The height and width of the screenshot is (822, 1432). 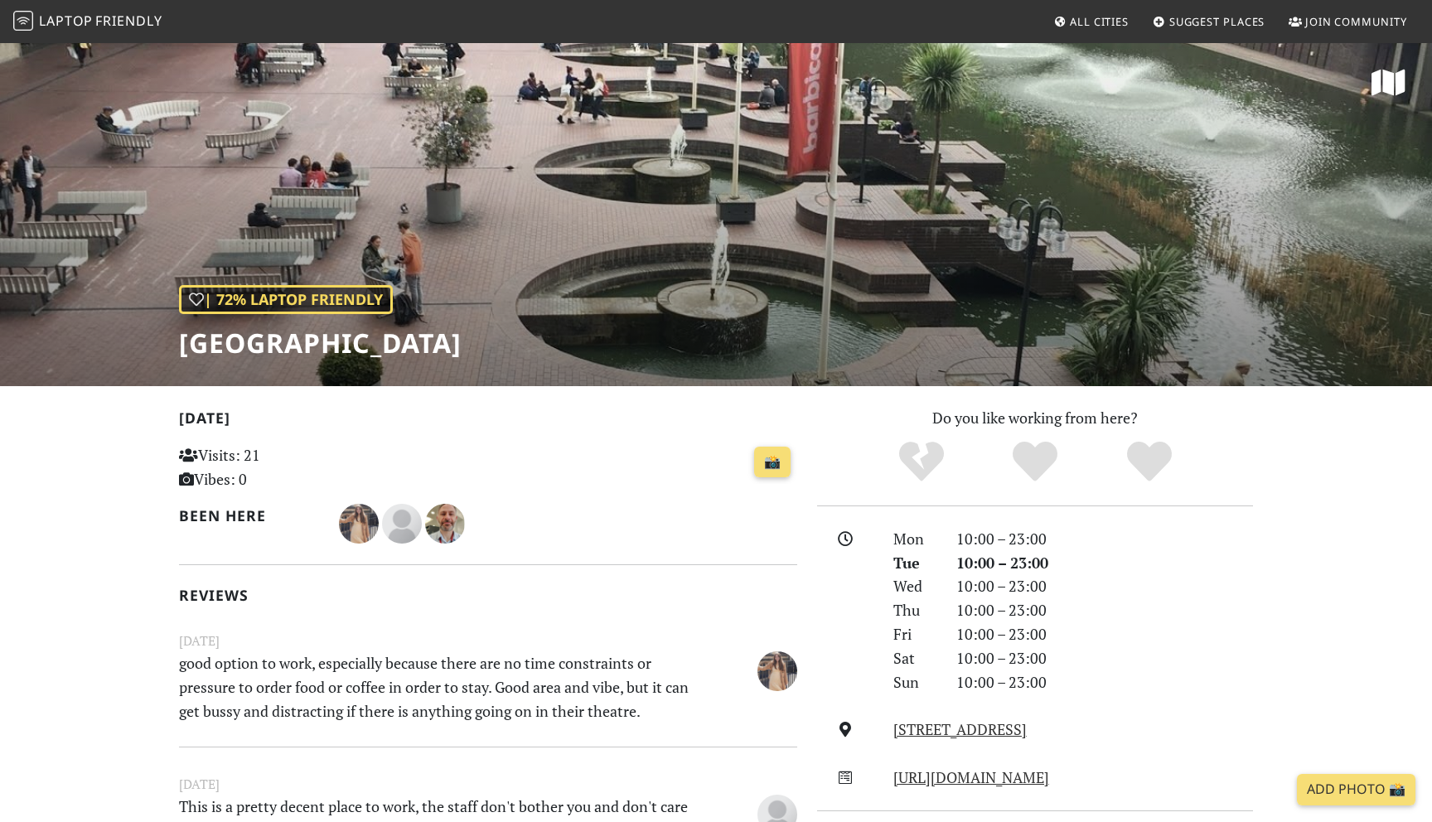 I want to click on h2: Reviews, so click(x=488, y=595).